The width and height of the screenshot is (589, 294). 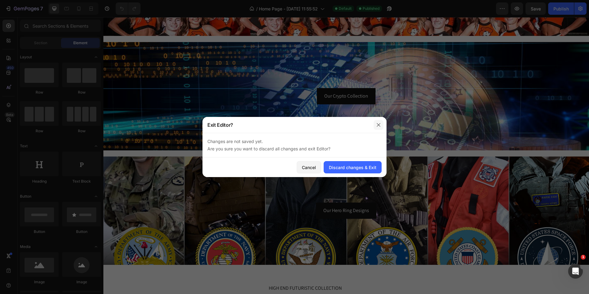 What do you see at coordinates (309, 167) in the screenshot?
I see `div: Cancel` at bounding box center [309, 167].